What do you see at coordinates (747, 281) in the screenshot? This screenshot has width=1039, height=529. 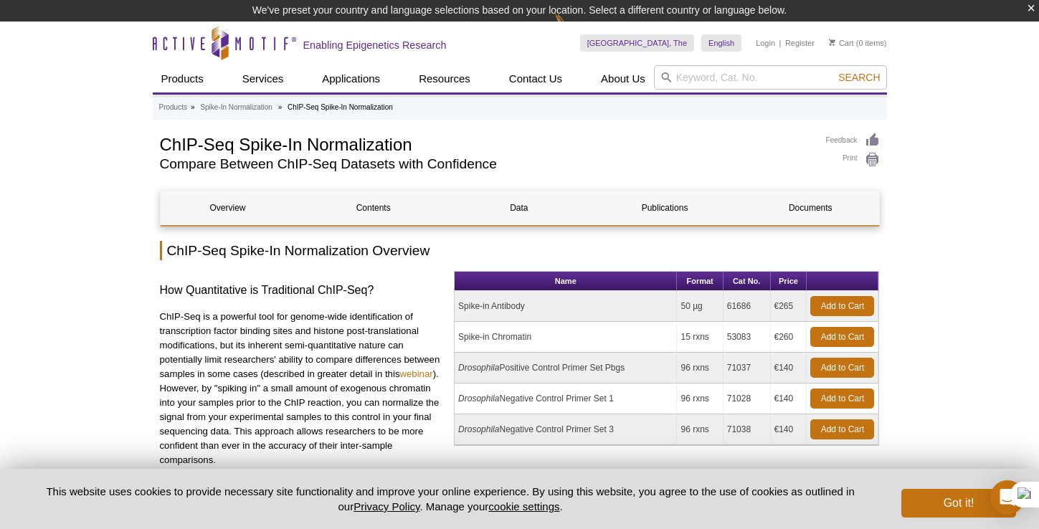 I see `th: Cat No.` at bounding box center [747, 281].